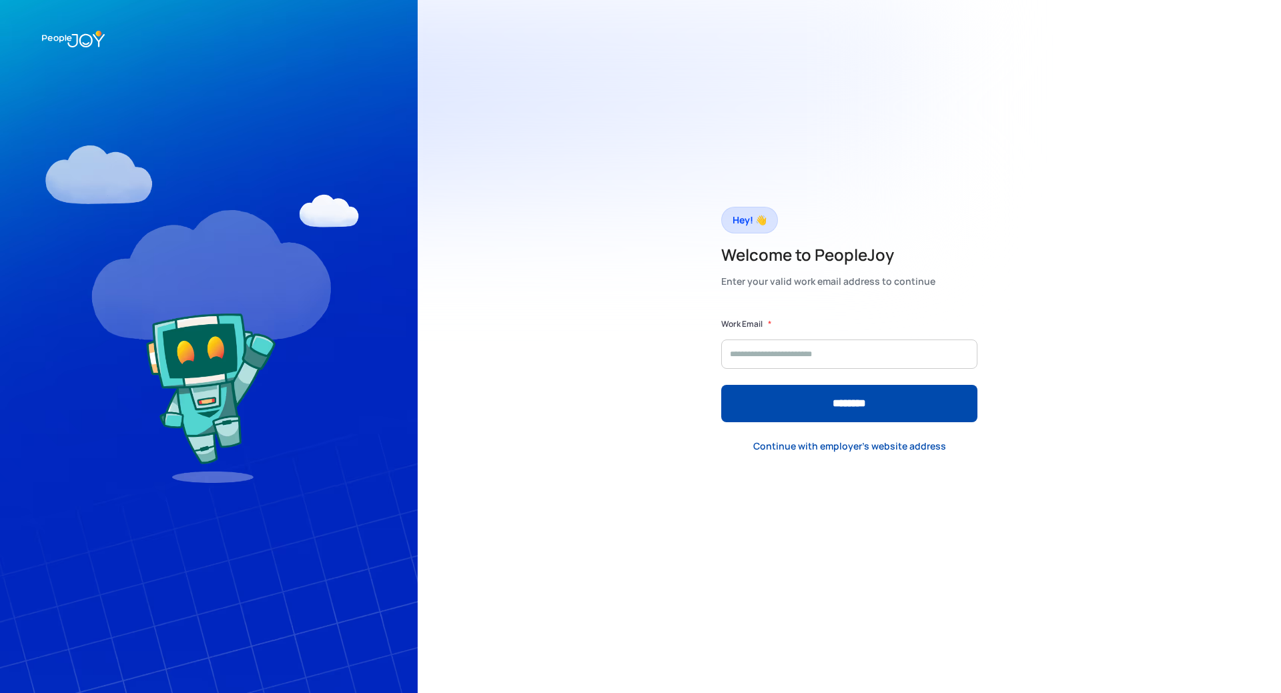 The width and height of the screenshot is (1281, 693). I want to click on div: Continue with employer's website address, so click(849, 446).